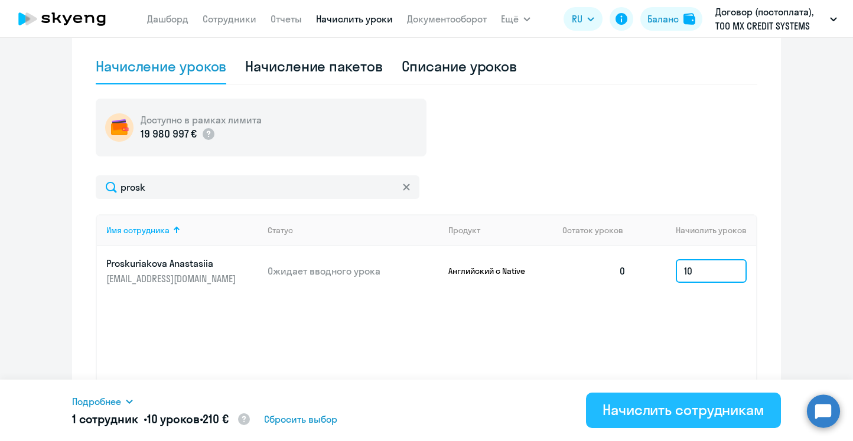  What do you see at coordinates (96, 402) in the screenshot?
I see `span: Подробнее` at bounding box center [96, 402].